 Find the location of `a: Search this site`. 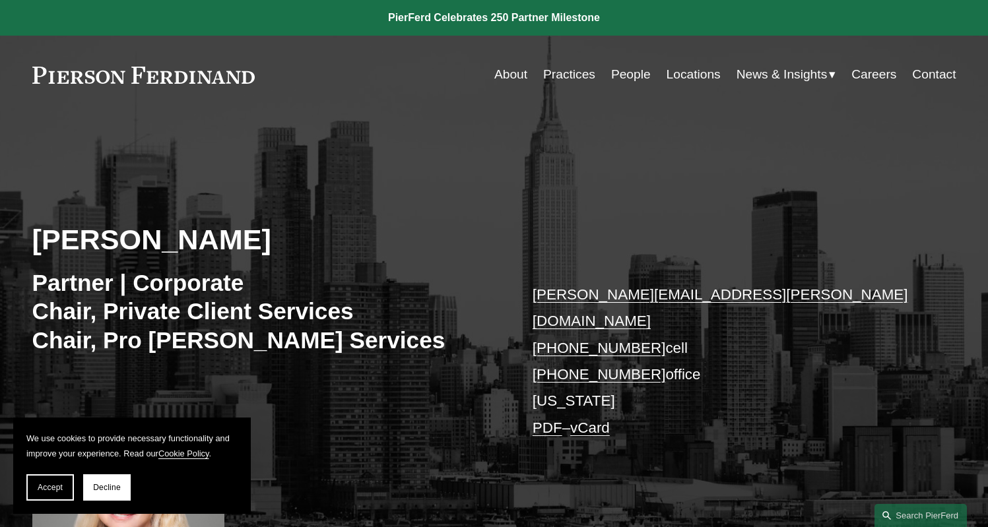

a: Search this site is located at coordinates (921, 515).